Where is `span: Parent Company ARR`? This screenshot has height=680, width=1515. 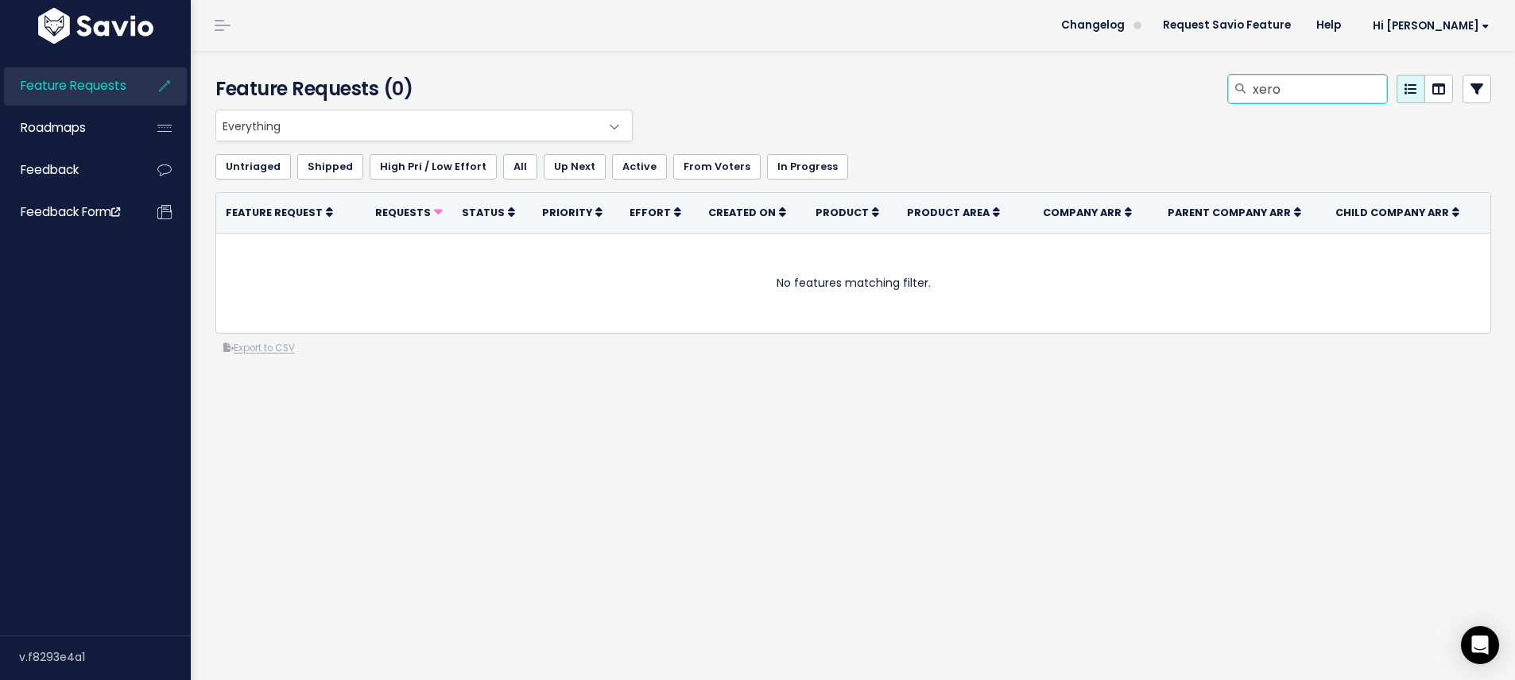
span: Parent Company ARR is located at coordinates (1229, 212).